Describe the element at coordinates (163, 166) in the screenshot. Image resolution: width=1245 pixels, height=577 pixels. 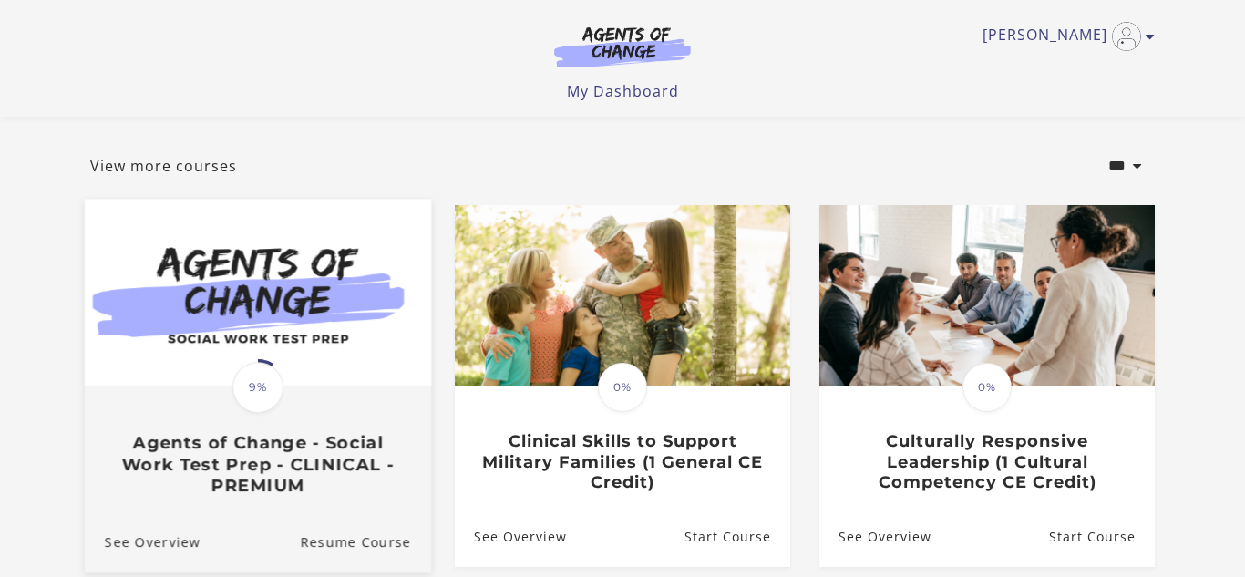
I see `a: View more courses` at that location.